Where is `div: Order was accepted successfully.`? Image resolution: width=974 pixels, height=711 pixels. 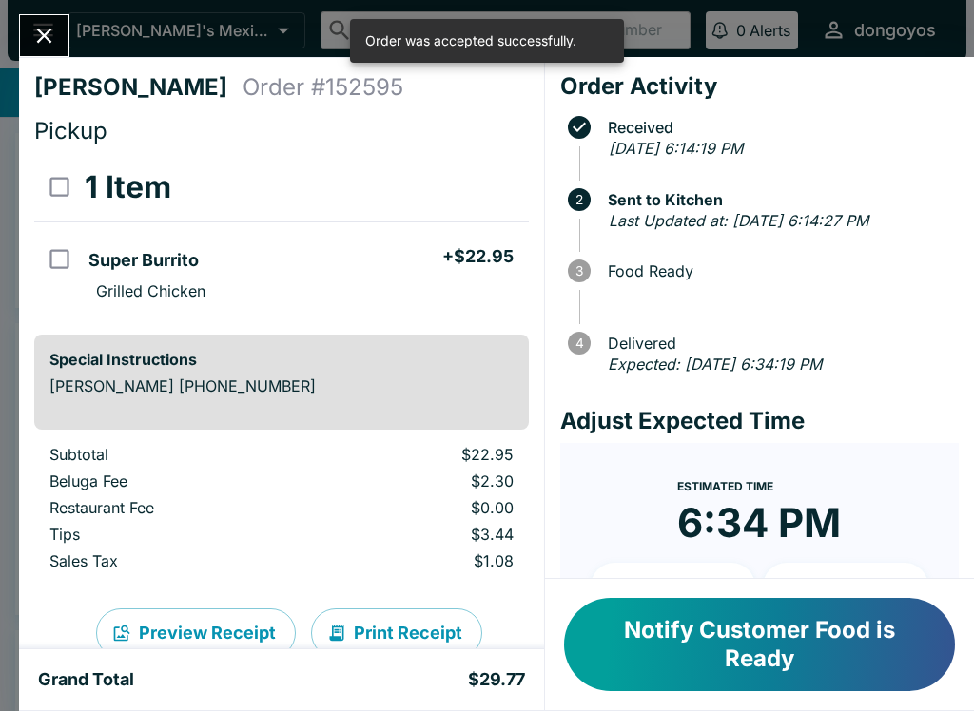 div: Order was accepted successfully. is located at coordinates (471, 41).